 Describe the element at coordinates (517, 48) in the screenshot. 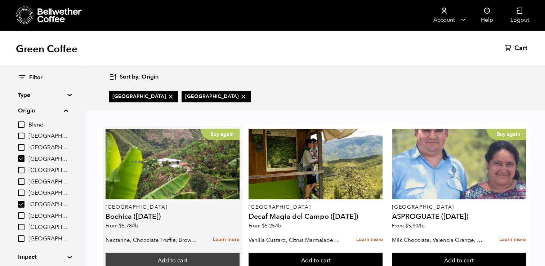

I see `a: Cart` at that location.